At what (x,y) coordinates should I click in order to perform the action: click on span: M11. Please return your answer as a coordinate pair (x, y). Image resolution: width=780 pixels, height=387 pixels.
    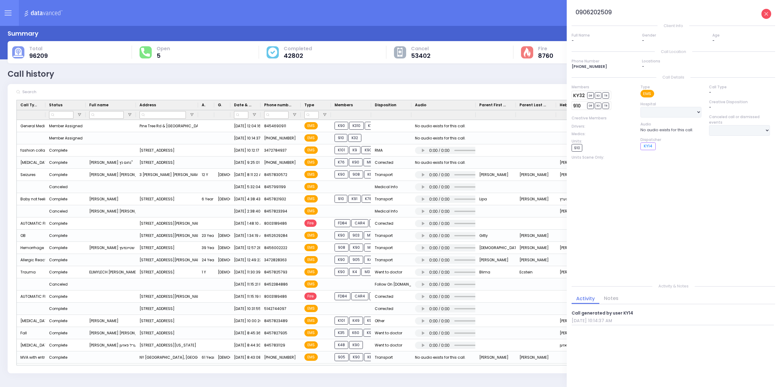
    Looking at the image, I should click on (370, 235).